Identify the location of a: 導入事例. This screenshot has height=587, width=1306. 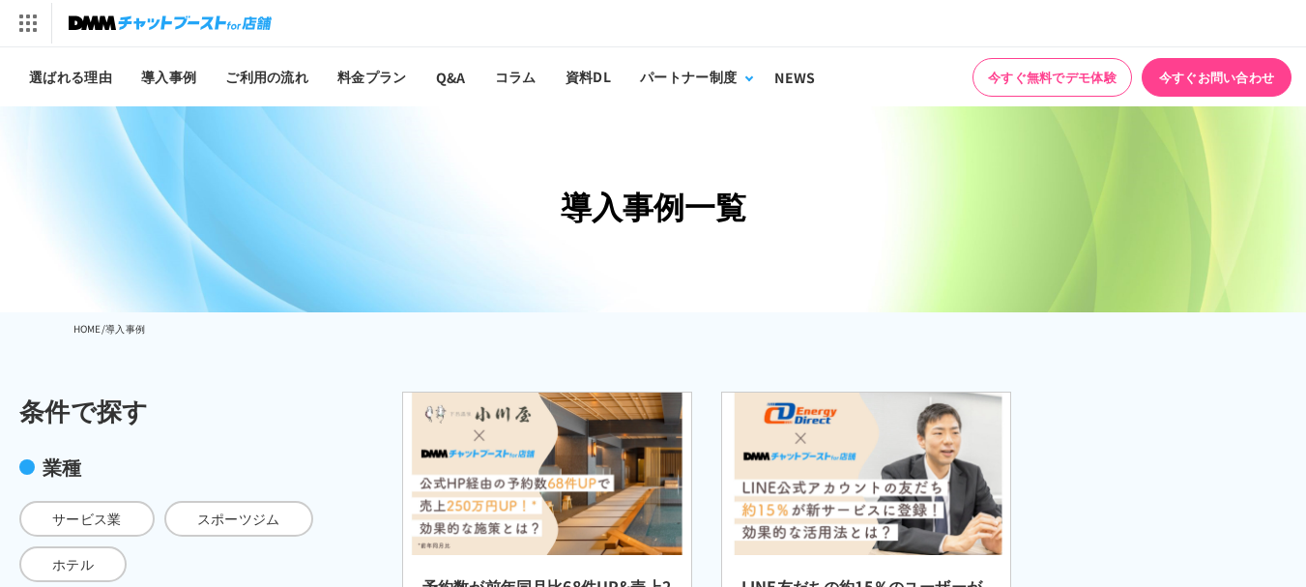
(168, 76).